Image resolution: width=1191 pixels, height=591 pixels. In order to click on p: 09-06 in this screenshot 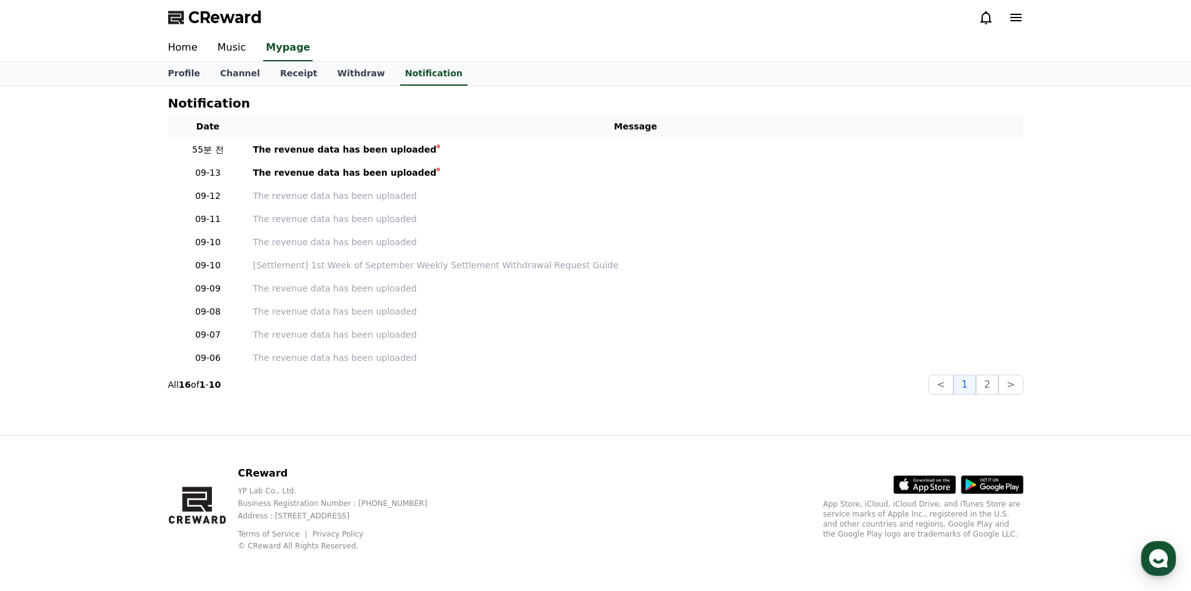, I will do `click(208, 358)`.